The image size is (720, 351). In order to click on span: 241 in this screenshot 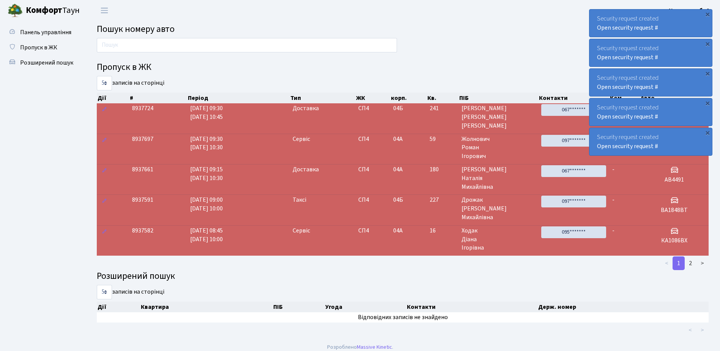, I will do `click(443, 108)`.